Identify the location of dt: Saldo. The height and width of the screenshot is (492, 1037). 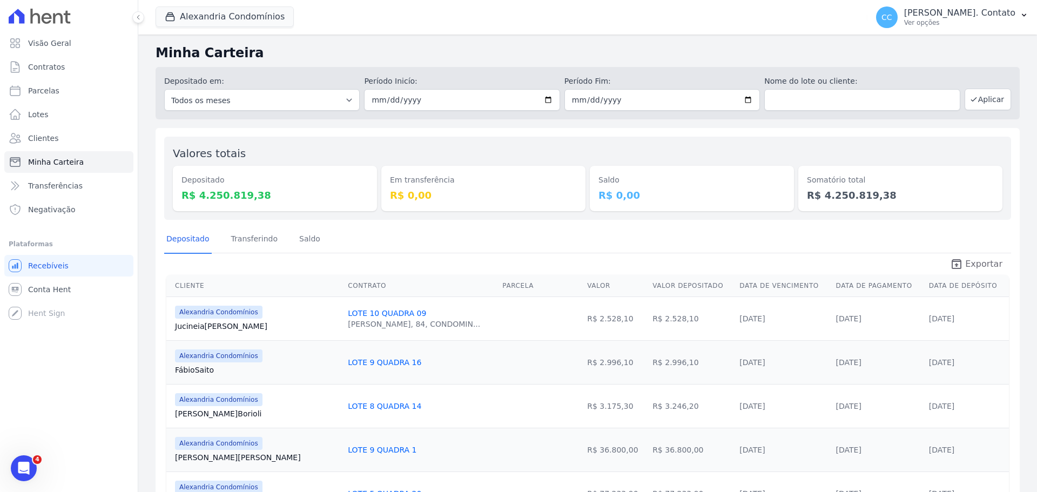
(692, 180).